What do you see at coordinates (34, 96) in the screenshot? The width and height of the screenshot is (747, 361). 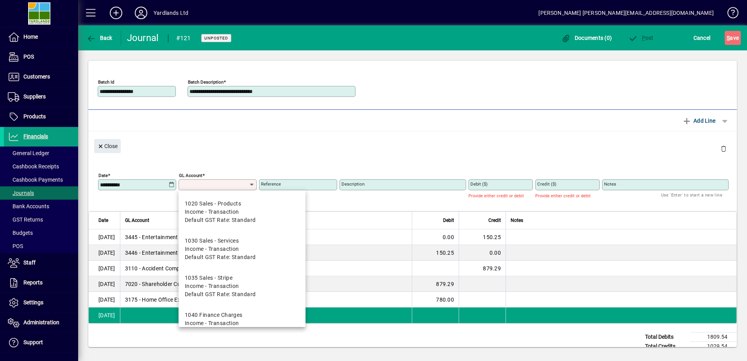 I see `span: Suppliers` at bounding box center [34, 96].